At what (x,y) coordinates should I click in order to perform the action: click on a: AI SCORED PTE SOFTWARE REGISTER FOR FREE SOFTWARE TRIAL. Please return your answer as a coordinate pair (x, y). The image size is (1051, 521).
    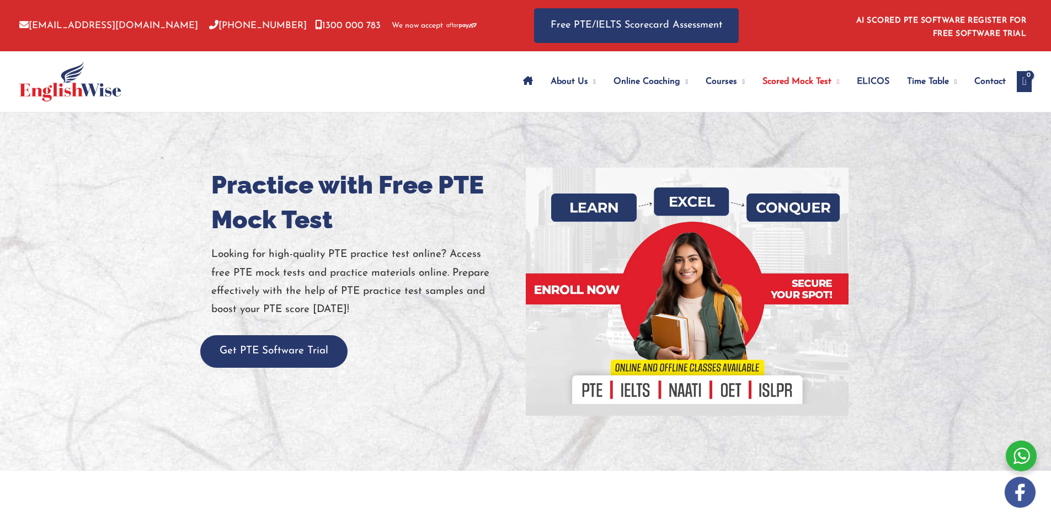
    Looking at the image, I should click on (941, 27).